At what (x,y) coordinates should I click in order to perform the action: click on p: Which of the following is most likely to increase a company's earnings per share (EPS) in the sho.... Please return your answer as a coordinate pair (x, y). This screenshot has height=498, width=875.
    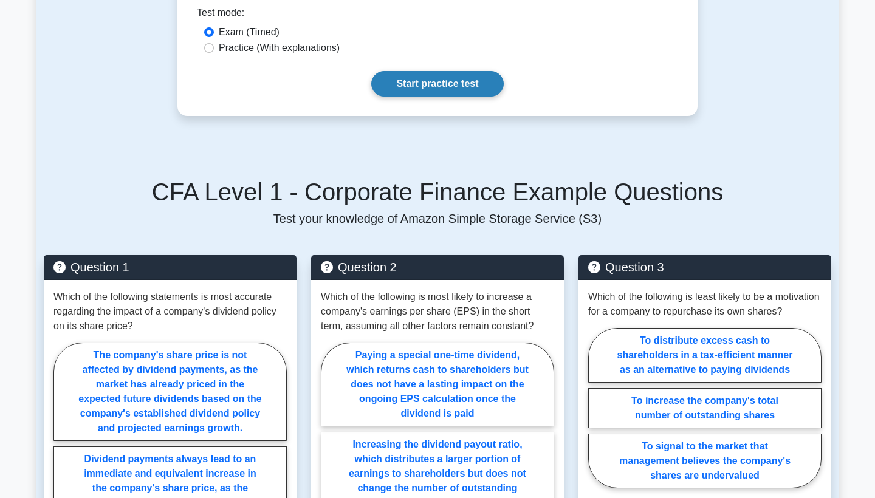
    Looking at the image, I should click on (437, 312).